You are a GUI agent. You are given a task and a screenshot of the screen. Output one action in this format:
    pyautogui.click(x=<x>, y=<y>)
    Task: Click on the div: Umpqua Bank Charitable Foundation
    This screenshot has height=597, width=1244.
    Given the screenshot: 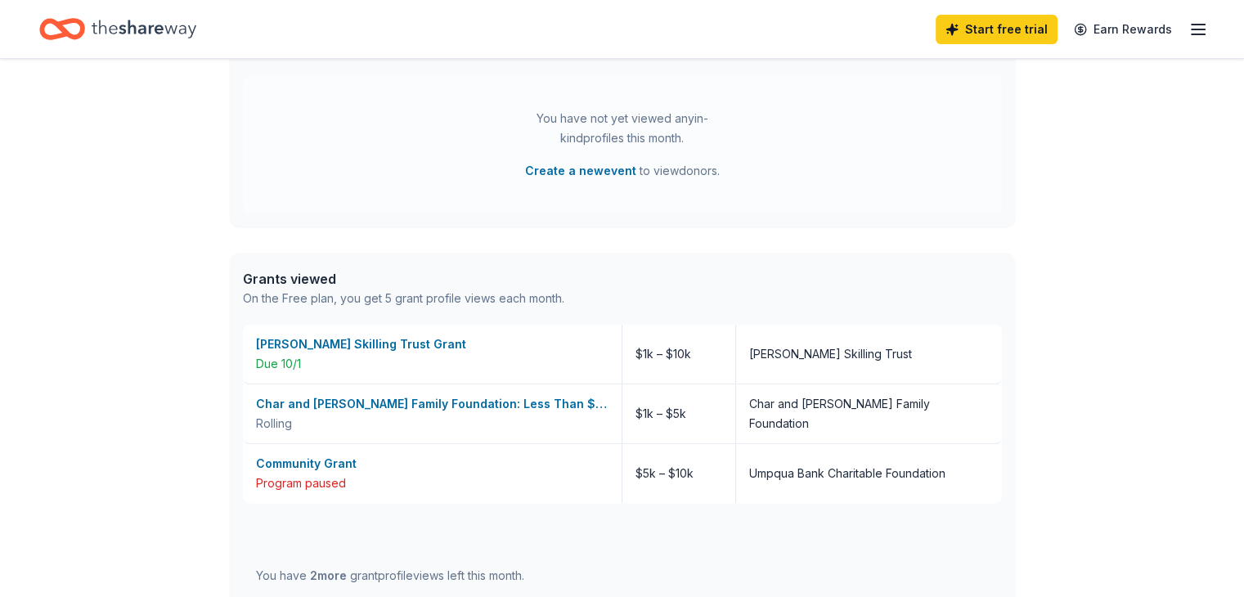 What is the action you would take?
    pyautogui.click(x=848, y=474)
    